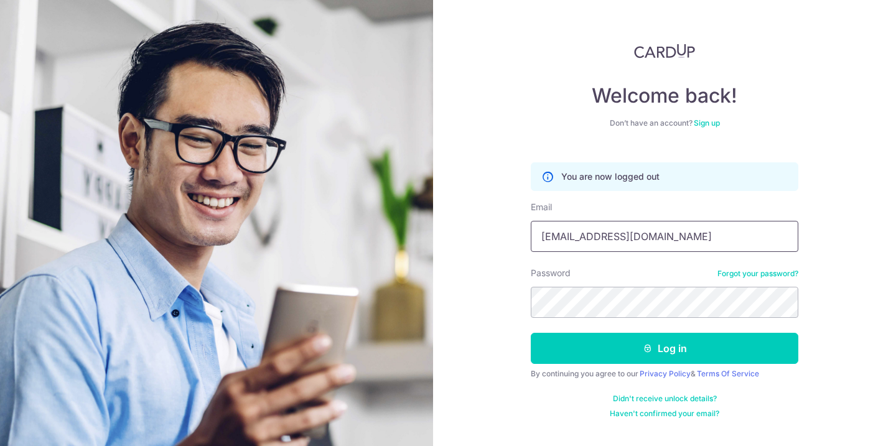 This screenshot has width=896, height=446. I want to click on a: Terms Of Service, so click(728, 373).